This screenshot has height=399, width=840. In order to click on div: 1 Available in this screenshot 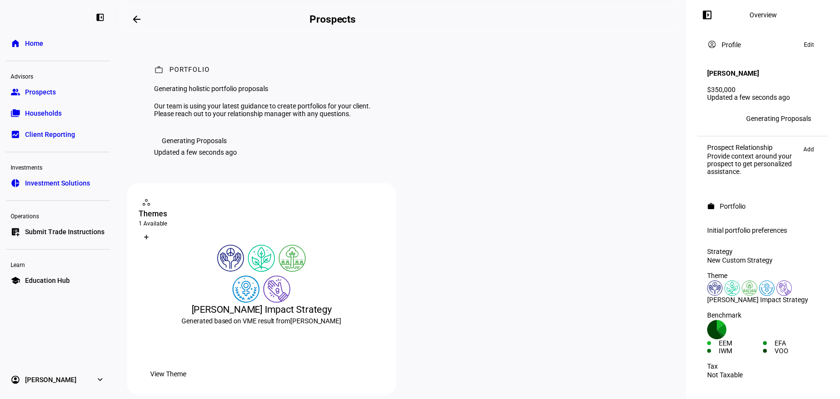, I will do `click(261, 223)`.